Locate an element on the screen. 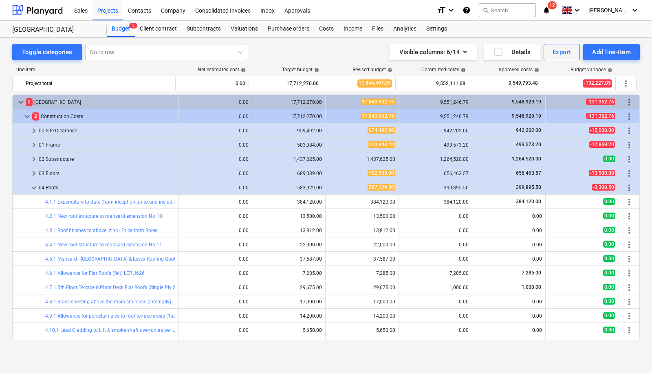 This screenshot has width=652, height=373. a: Valuations is located at coordinates (244, 29).